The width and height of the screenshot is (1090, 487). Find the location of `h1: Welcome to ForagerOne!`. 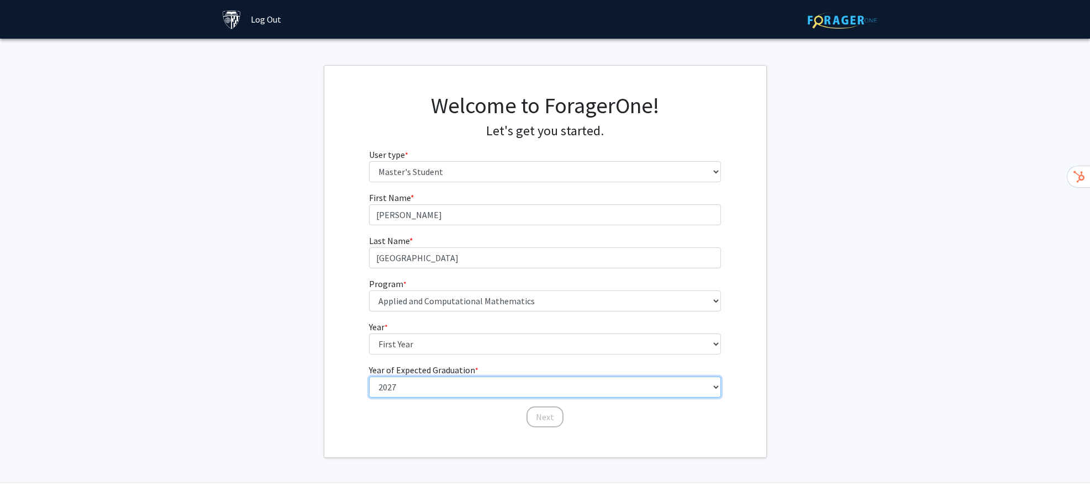

h1: Welcome to ForagerOne! is located at coordinates (545, 106).